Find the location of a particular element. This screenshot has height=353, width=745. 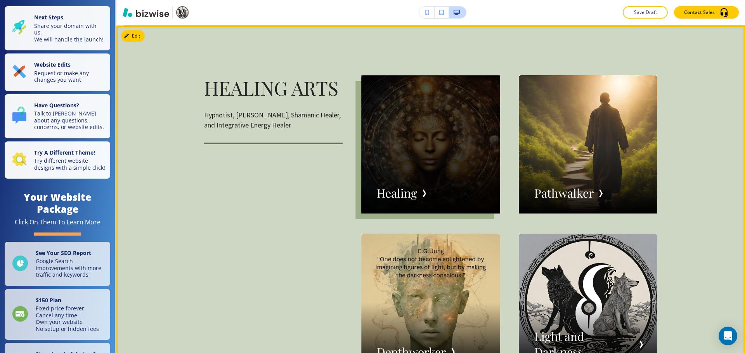

a: See Your SEO ReportGoogle Search improvements with more traffic and keywords is located at coordinates (57, 264).